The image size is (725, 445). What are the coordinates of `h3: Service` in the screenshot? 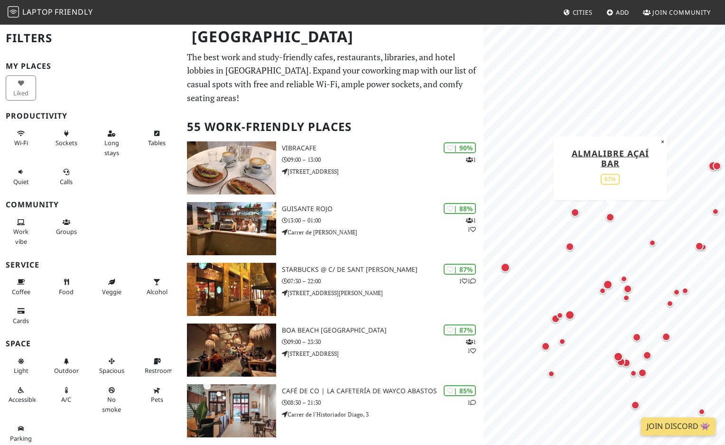 It's located at (91, 265).